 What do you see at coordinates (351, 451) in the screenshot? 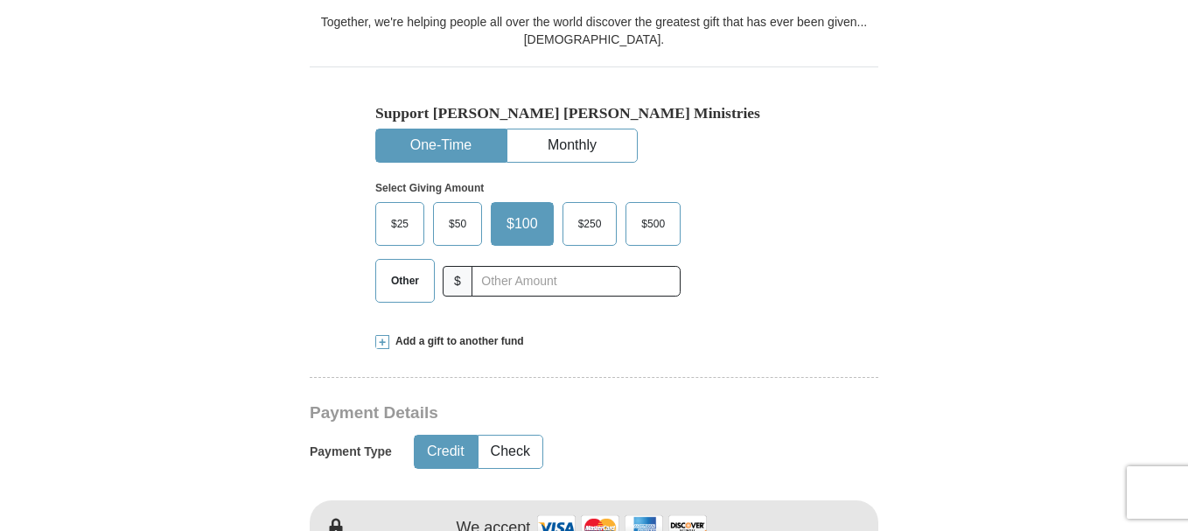
I see `h5: Payment Type` at bounding box center [351, 451].